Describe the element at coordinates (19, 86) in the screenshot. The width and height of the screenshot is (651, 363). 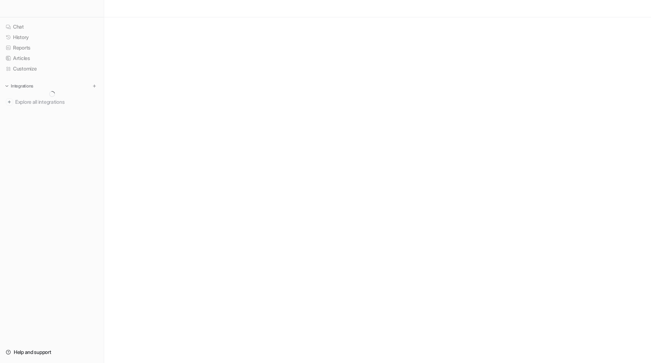
I see `button: Integrations` at that location.